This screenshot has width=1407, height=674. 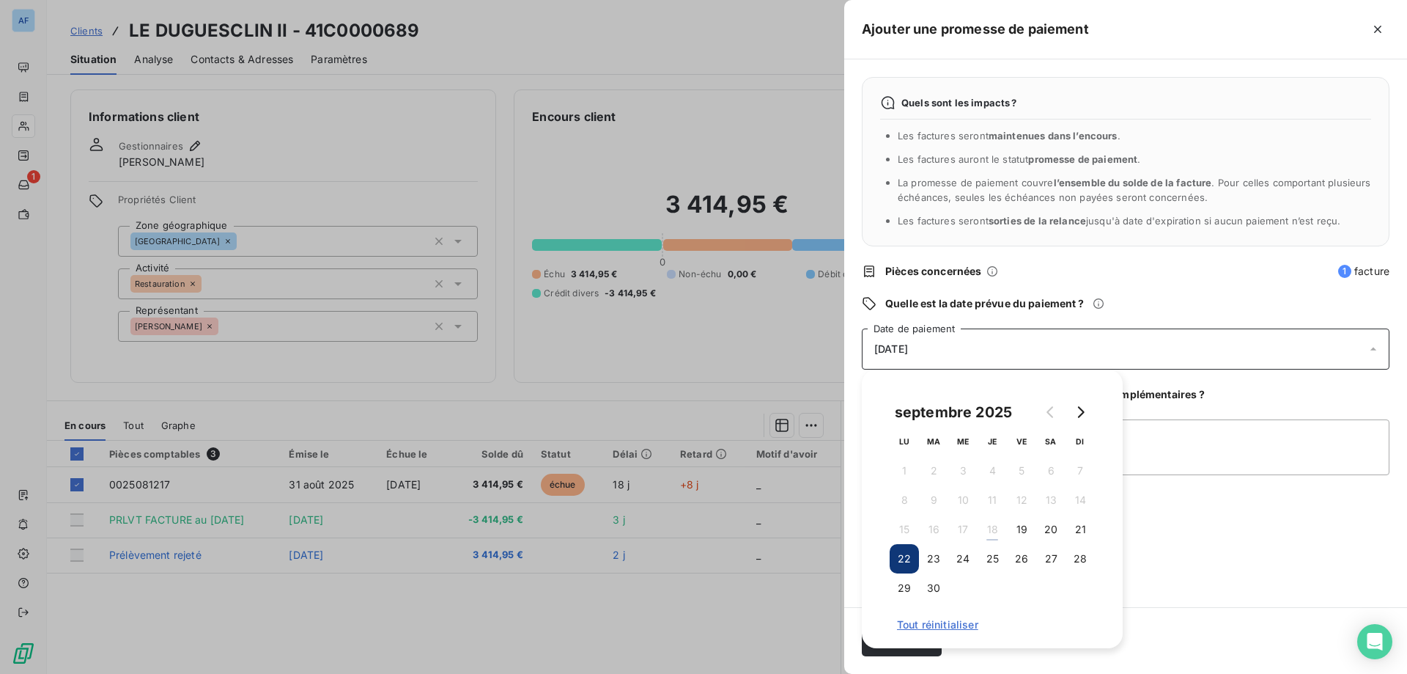 What do you see at coordinates (905, 588) in the screenshot?
I see `button: 29` at bounding box center [905, 588].